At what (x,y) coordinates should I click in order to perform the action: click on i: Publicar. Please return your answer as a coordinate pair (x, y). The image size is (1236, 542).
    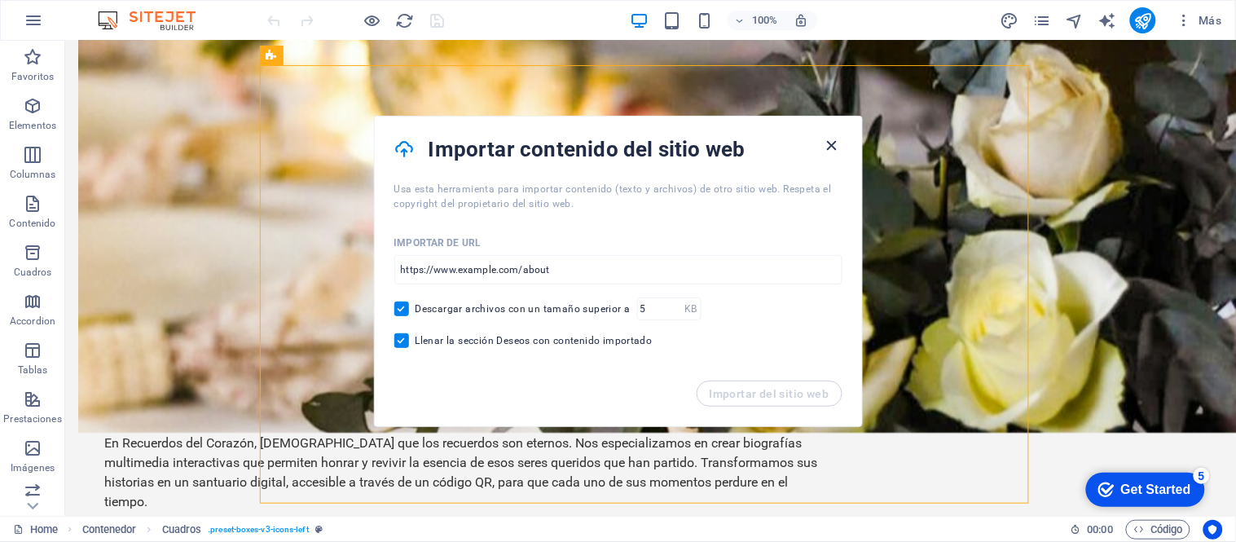
    Looking at the image, I should click on (1143, 20).